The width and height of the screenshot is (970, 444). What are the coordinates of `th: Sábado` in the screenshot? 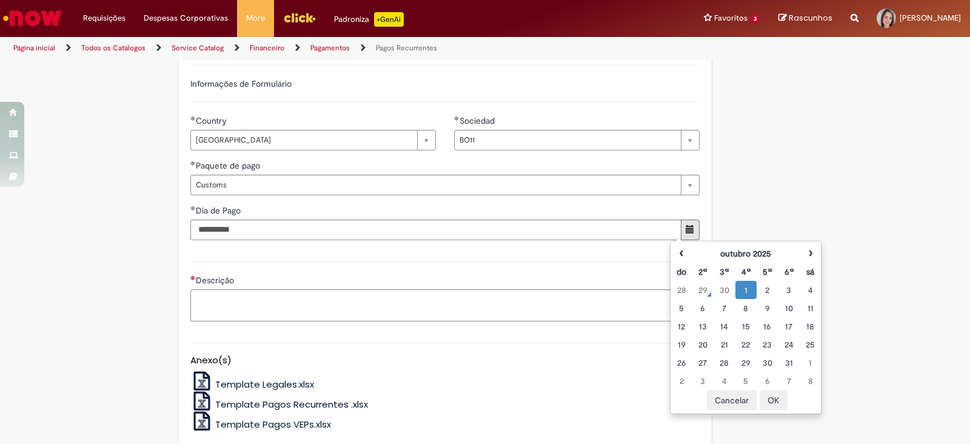 It's located at (810, 272).